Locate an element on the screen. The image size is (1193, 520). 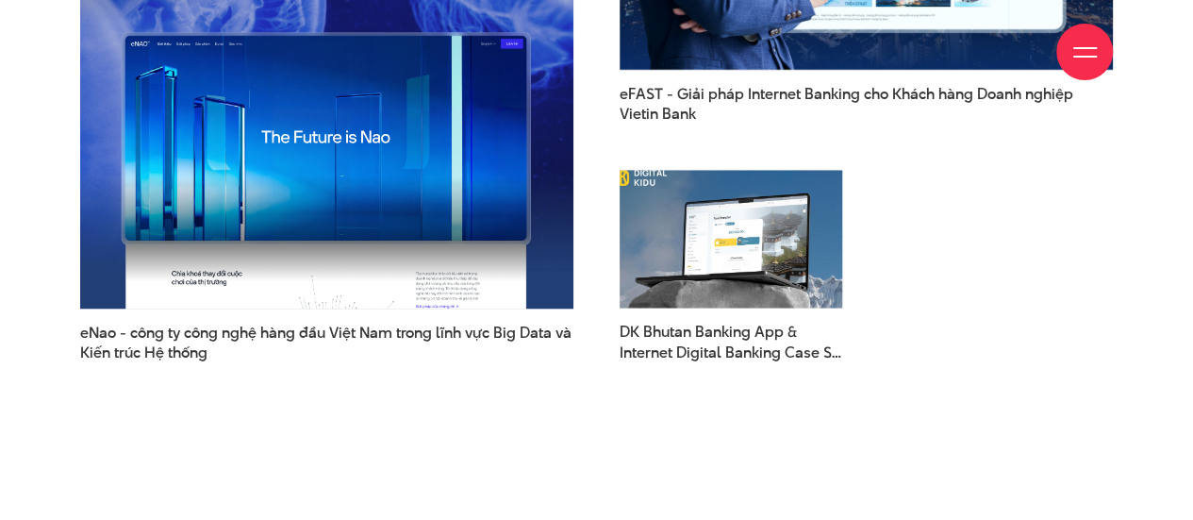
span: DK Bhutan Banking App & is located at coordinates (731, 341).